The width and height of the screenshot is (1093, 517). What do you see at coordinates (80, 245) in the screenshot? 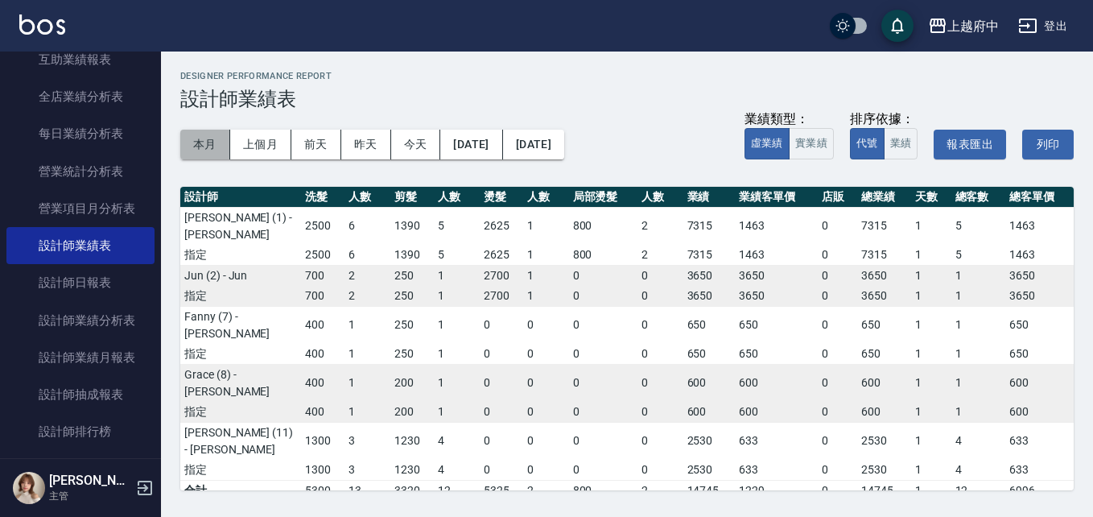
I see `a: 設計師業績表` at bounding box center [80, 245].